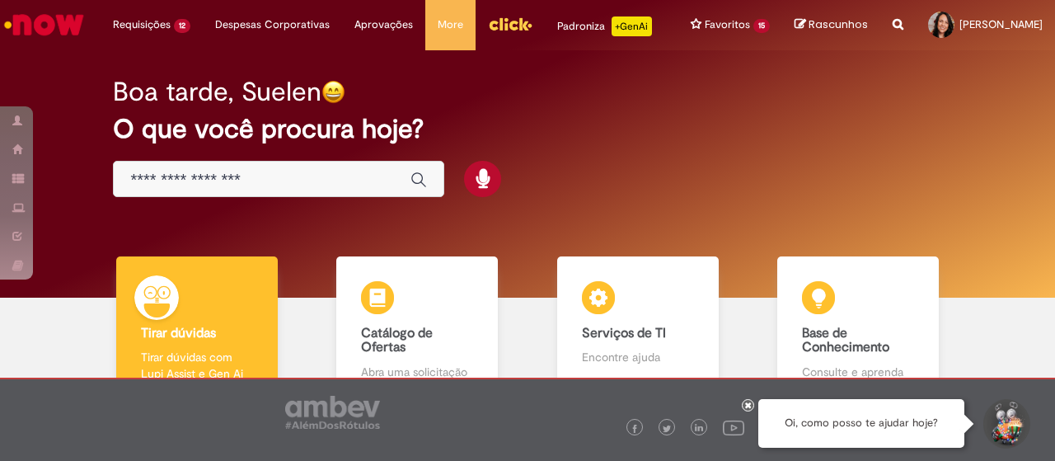 The width and height of the screenshot is (1055, 461). Describe the element at coordinates (44, 25) in the screenshot. I see `img: ServiceNow` at that location.